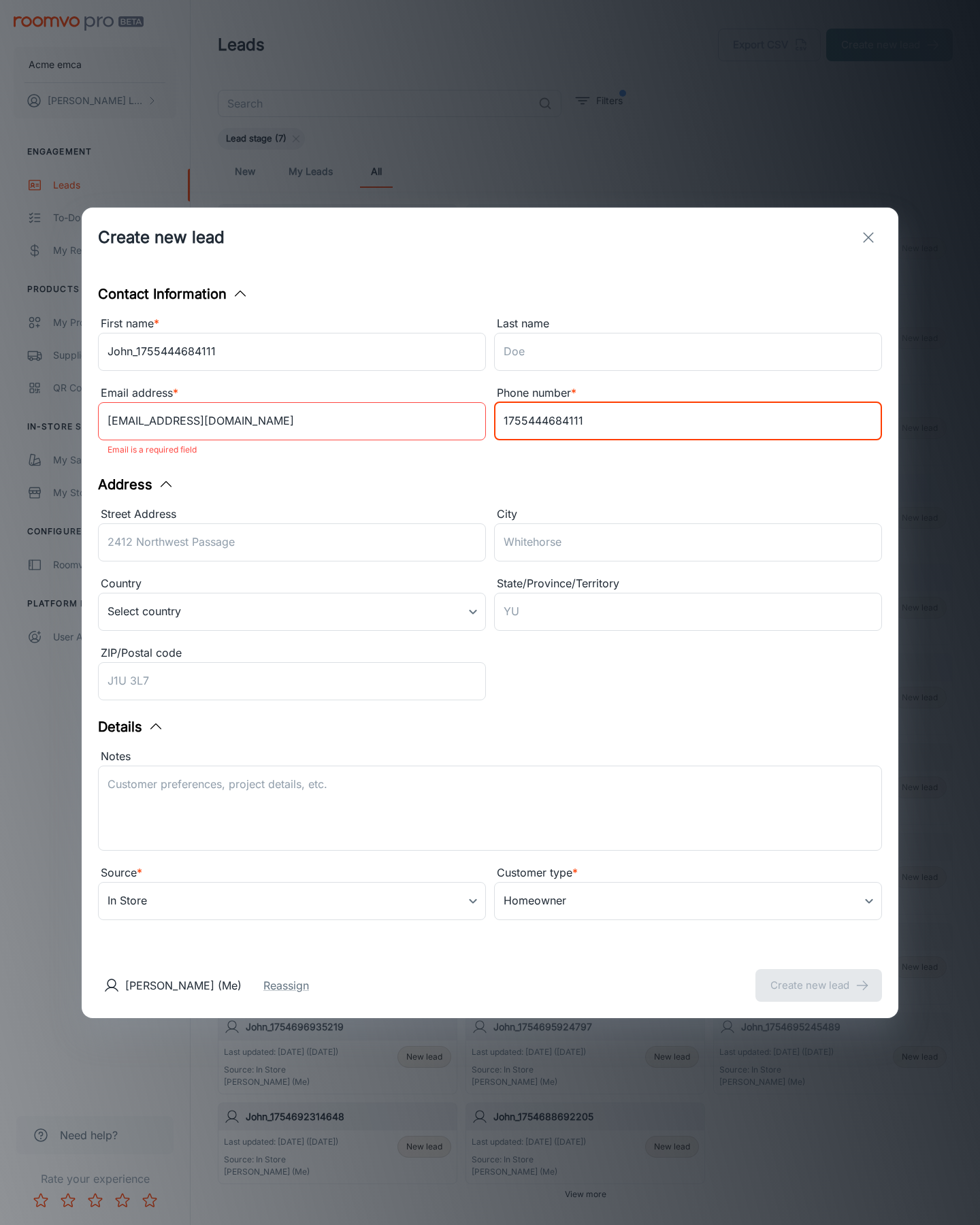 This screenshot has height=1225, width=980. I want to click on h1: Create new lead, so click(161, 238).